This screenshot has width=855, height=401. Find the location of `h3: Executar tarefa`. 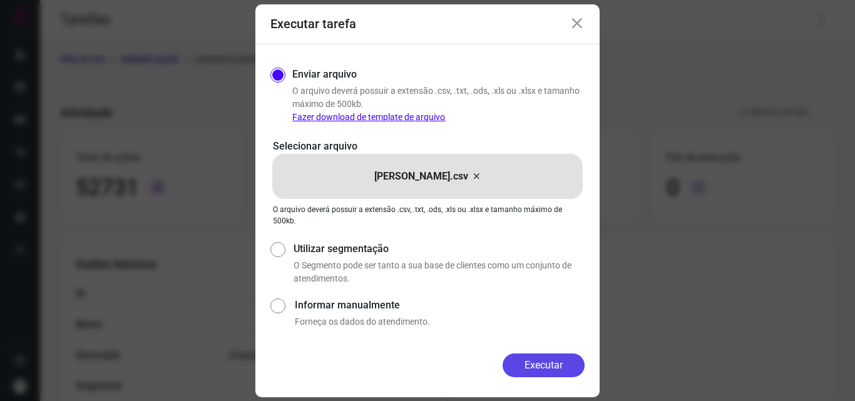

h3: Executar tarefa is located at coordinates (313, 24).